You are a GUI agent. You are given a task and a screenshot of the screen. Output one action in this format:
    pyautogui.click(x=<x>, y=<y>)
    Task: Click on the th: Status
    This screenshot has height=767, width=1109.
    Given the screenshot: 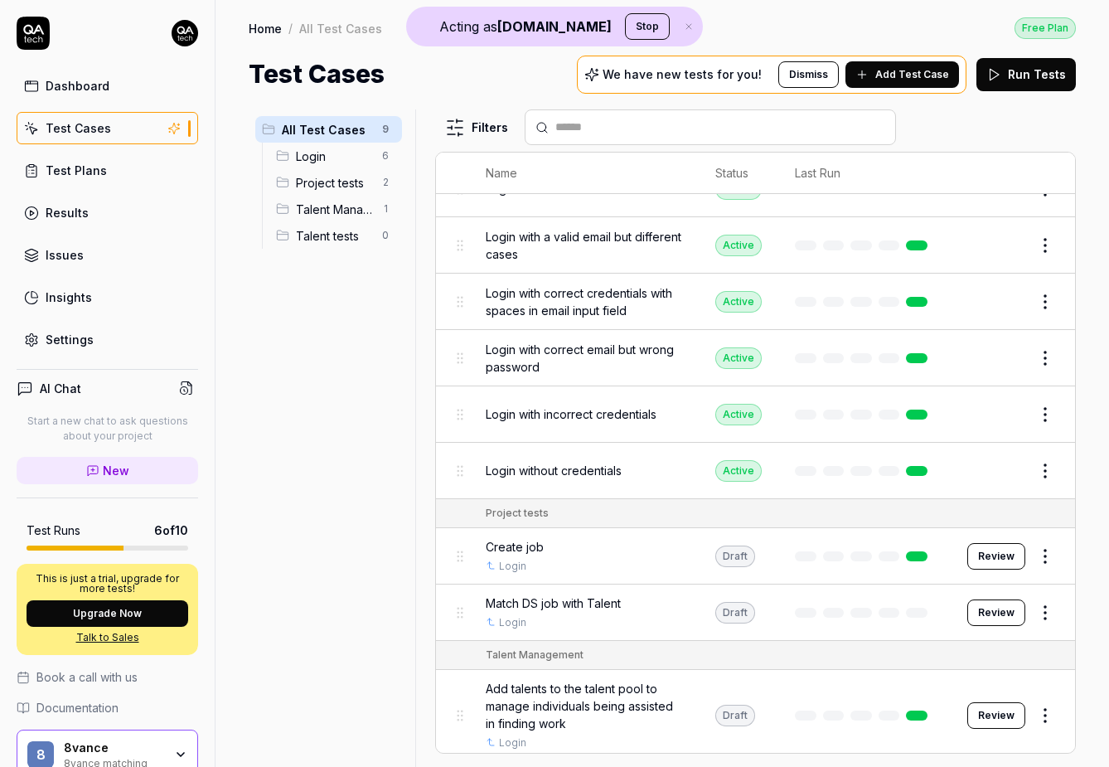 What is the action you would take?
    pyautogui.click(x=739, y=173)
    